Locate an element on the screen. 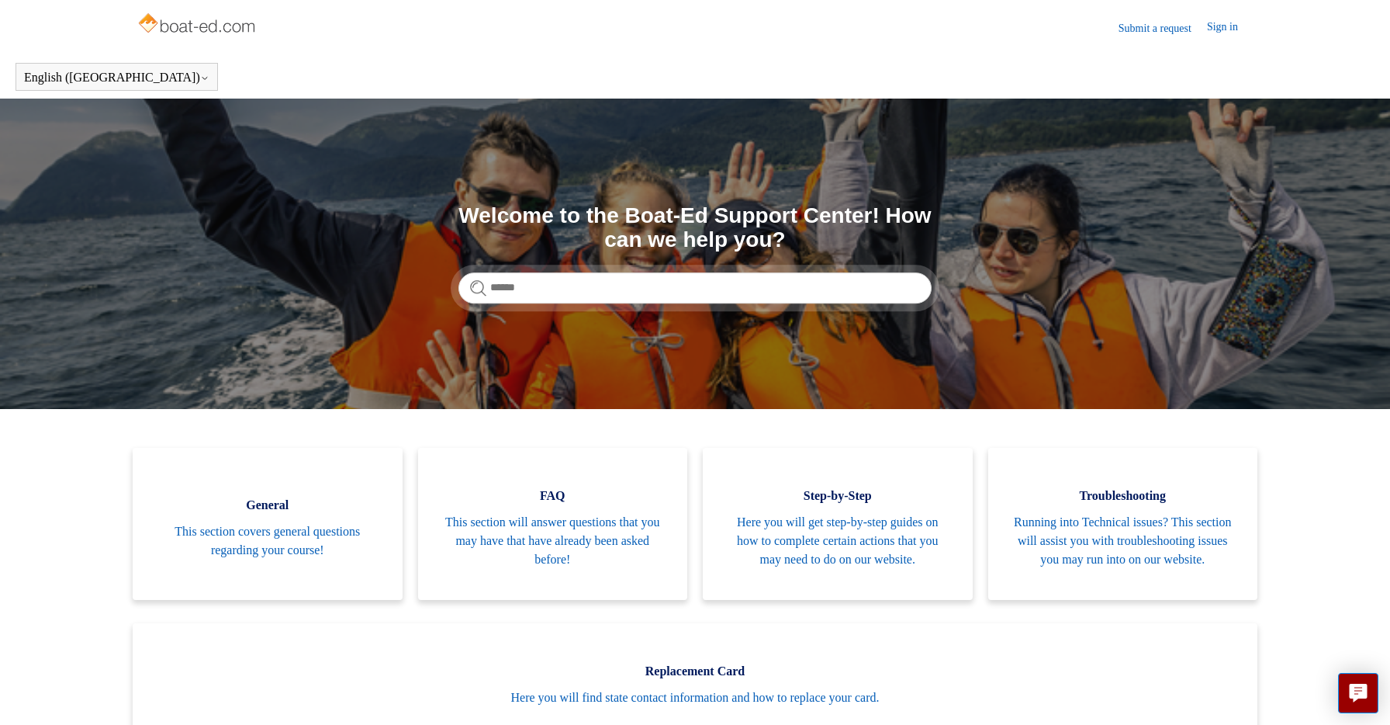 The height and width of the screenshot is (725, 1390). span: Here you will get step-by-step guides on how to complete certain actions that you may need to do ... is located at coordinates (838, 541).